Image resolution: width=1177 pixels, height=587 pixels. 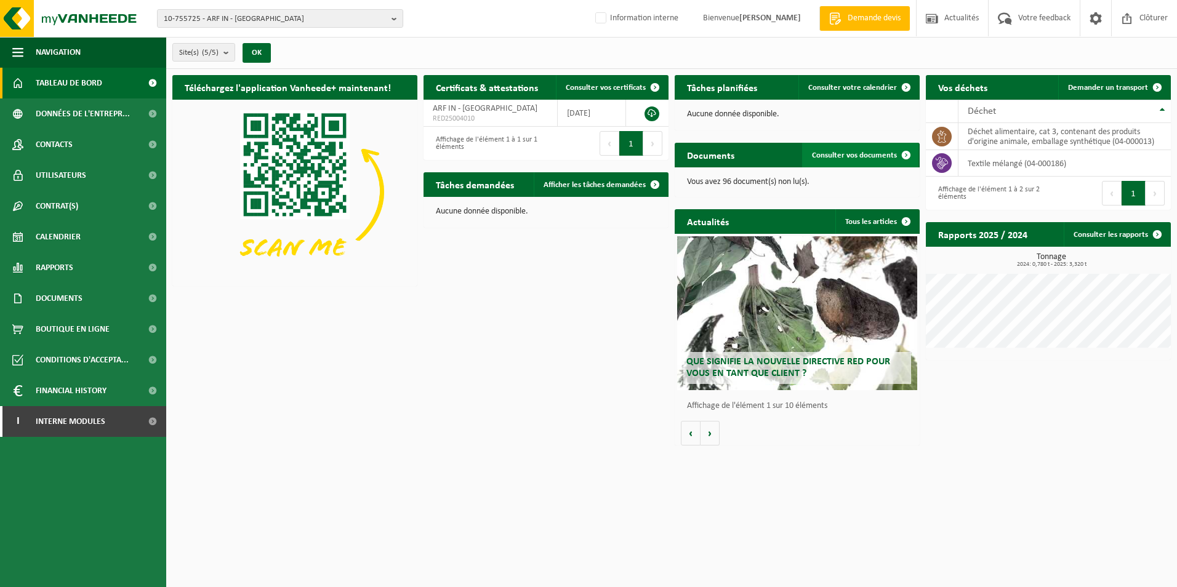 What do you see at coordinates (606, 87) in the screenshot?
I see `span: Consulter vos certificats` at bounding box center [606, 87].